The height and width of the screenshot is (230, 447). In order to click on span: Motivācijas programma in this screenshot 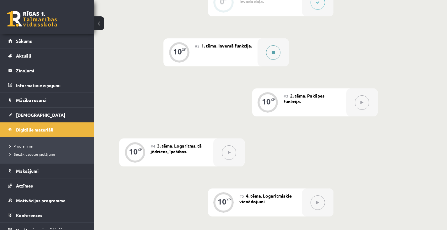, I will do `click(41, 200)`.